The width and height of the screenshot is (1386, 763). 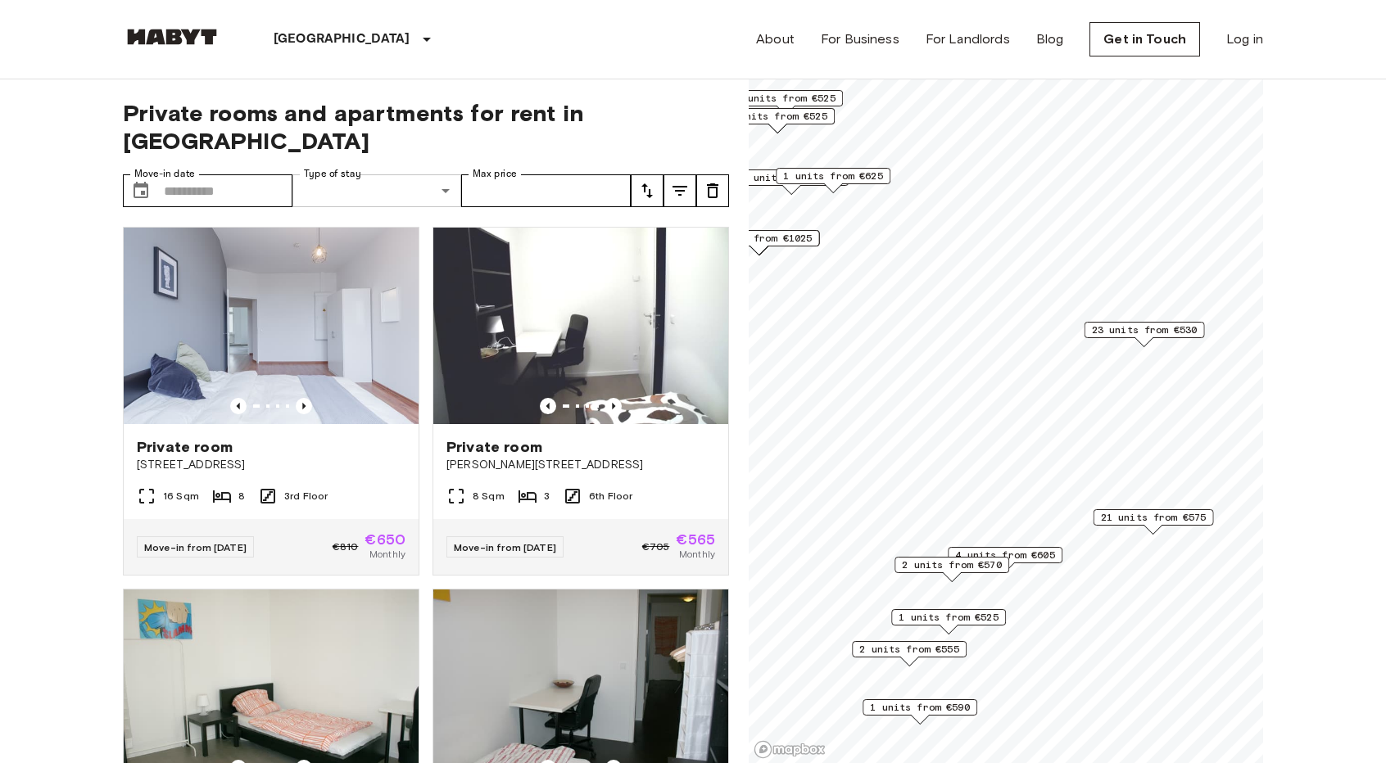 I want to click on span: 3, so click(x=546, y=496).